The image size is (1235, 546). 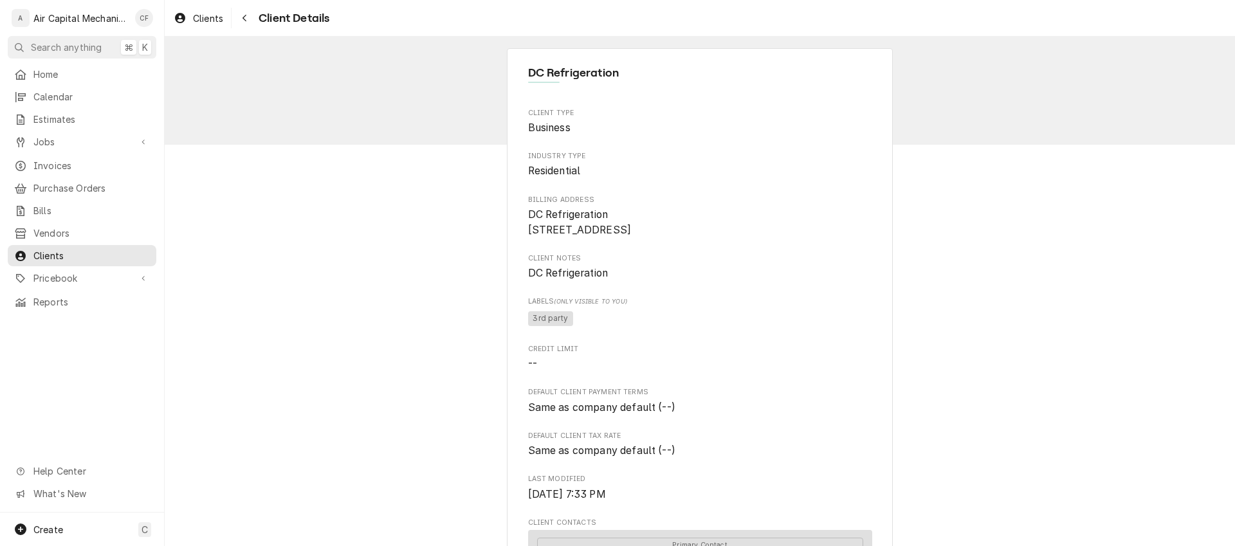 What do you see at coordinates (66, 47) in the screenshot?
I see `span: Search anything` at bounding box center [66, 47].